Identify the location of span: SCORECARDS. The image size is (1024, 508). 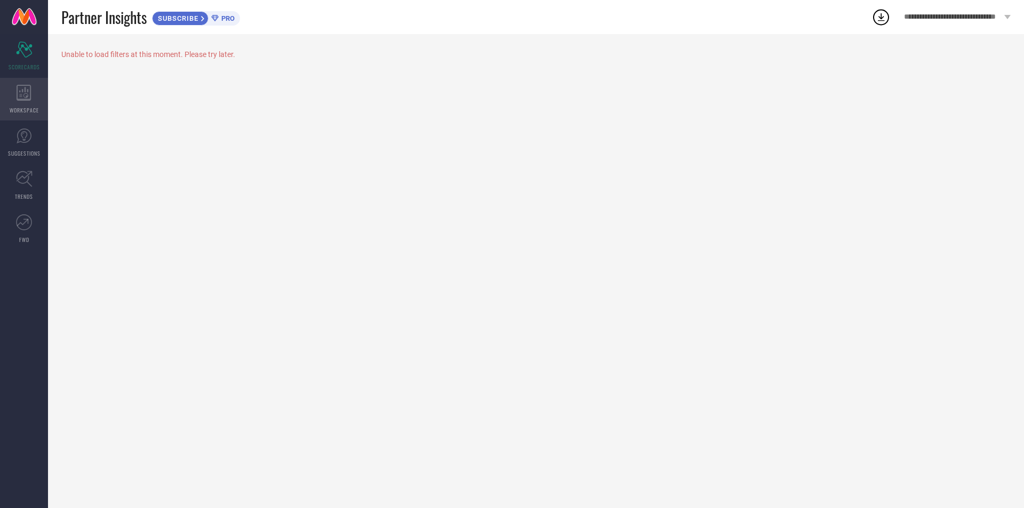
(24, 67).